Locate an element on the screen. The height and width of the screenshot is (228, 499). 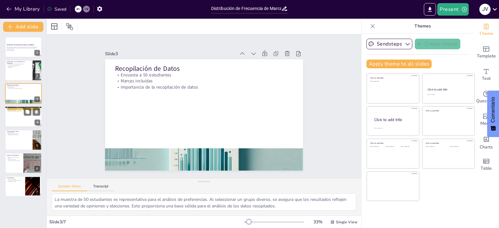
p: Uso de Excel is located at coordinates (19, 67).